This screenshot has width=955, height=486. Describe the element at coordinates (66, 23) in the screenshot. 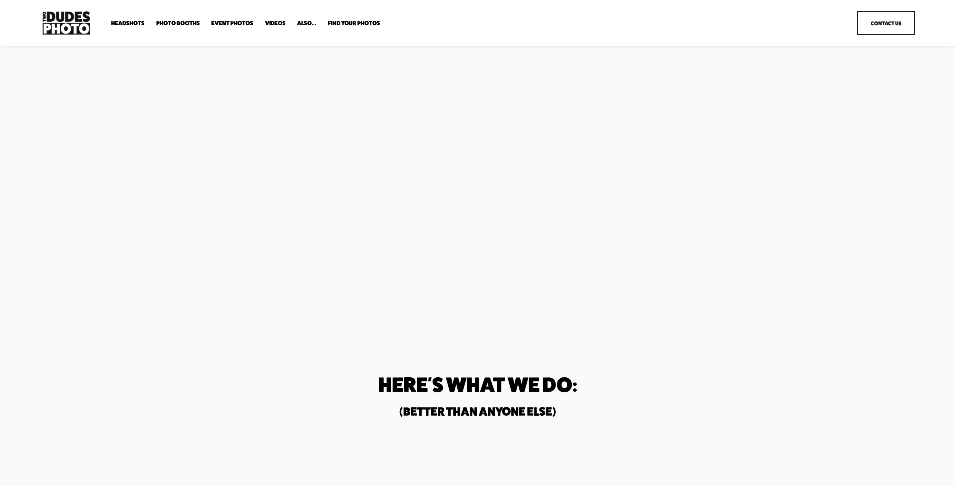

I see `img: Two Dudes Photo | Headshots, Portraits &amp; Photo Booths` at that location.